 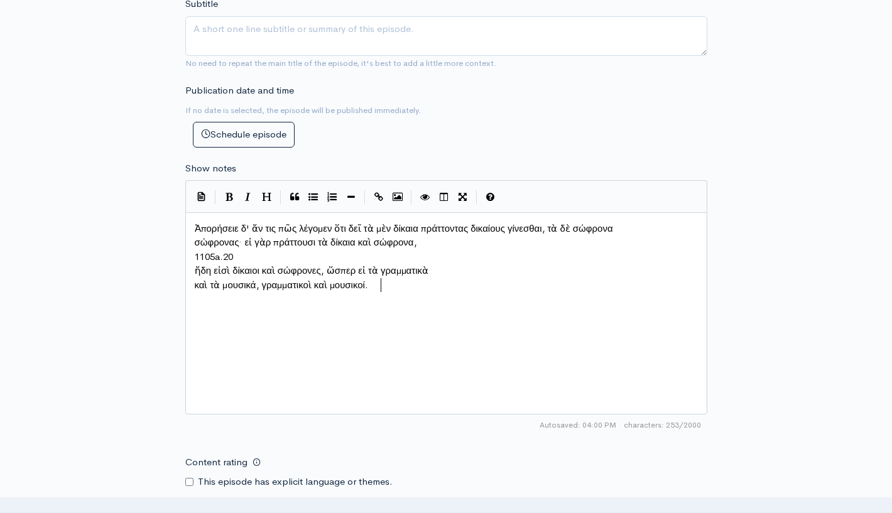 What do you see at coordinates (202, 196) in the screenshot?
I see `button: Insert Show Notes Template` at bounding box center [202, 196].